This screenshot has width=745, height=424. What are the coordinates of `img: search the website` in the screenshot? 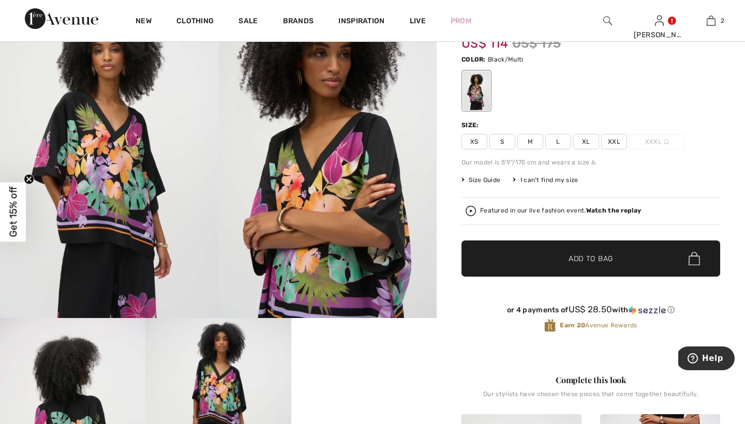 It's located at (607, 21).